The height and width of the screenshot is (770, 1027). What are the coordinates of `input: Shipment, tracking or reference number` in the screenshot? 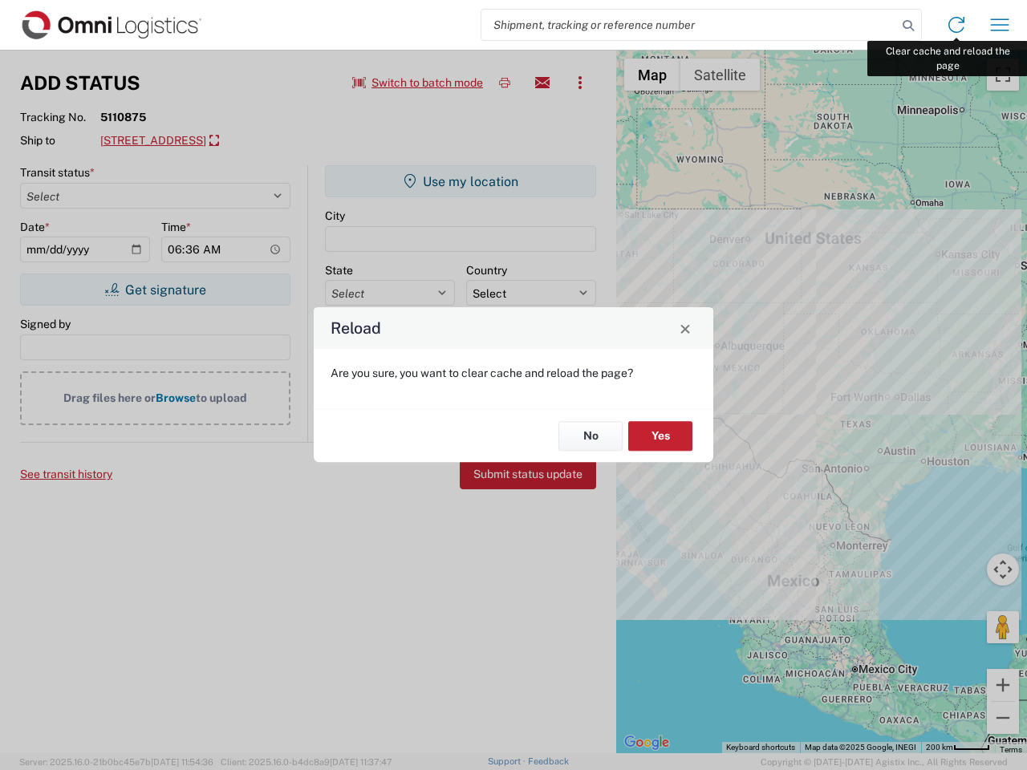 It's located at (689, 25).